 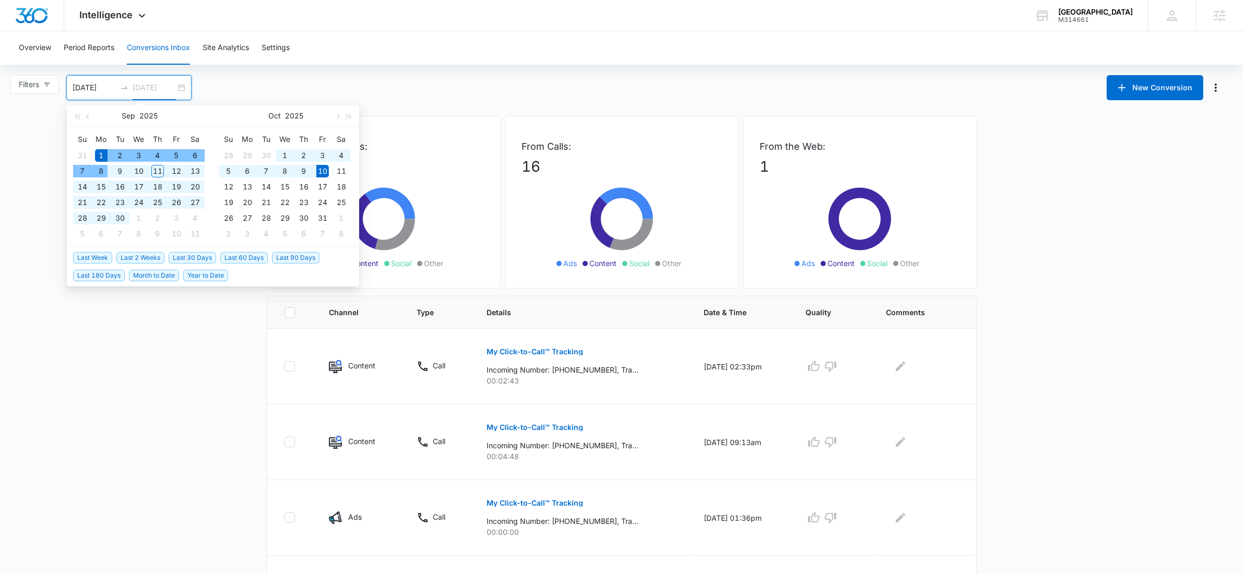 I want to click on td: 2025-10-23, so click(x=304, y=203).